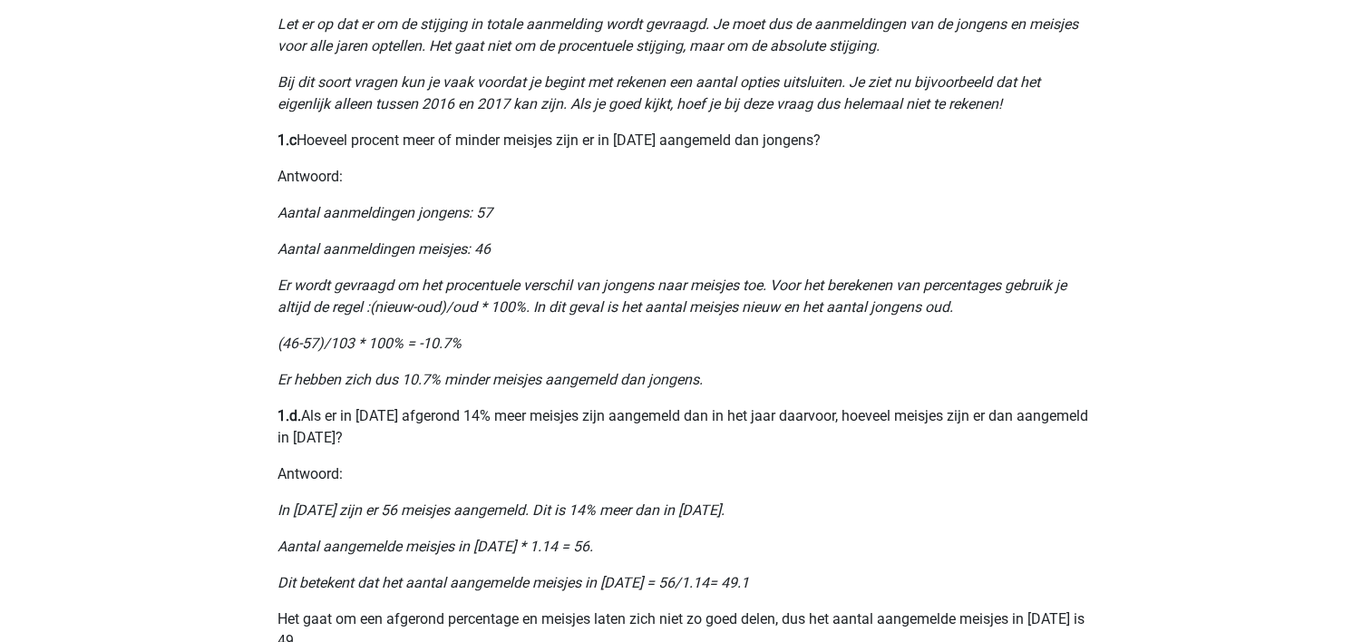 This screenshot has height=642, width=1372. I want to click on i: Er wordt gevraagd om het procentuele verschil van jongens naar meisjes toe. Voor het berekenen va..., so click(672, 296).